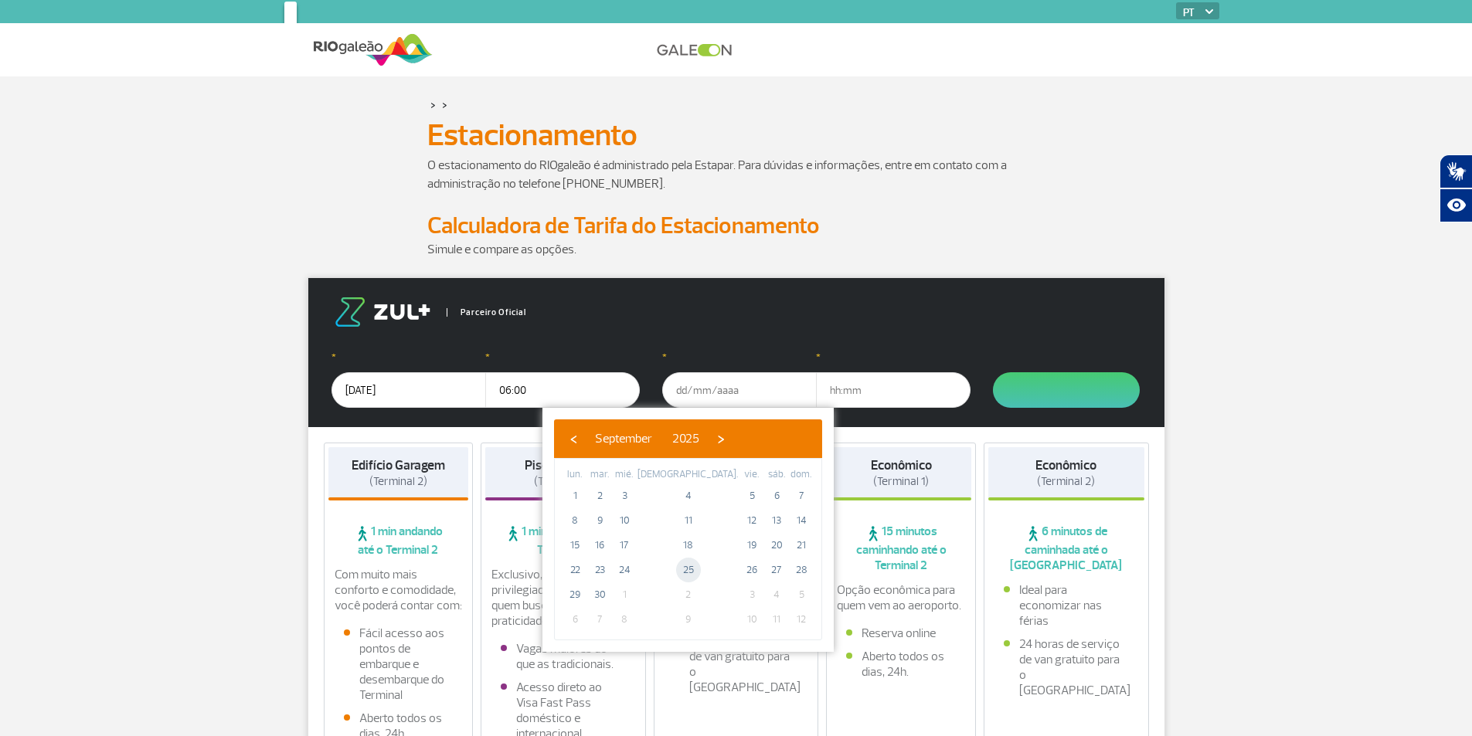 Image resolution: width=1472 pixels, height=736 pixels. I want to click on strong: Edifício Garagem, so click(398, 465).